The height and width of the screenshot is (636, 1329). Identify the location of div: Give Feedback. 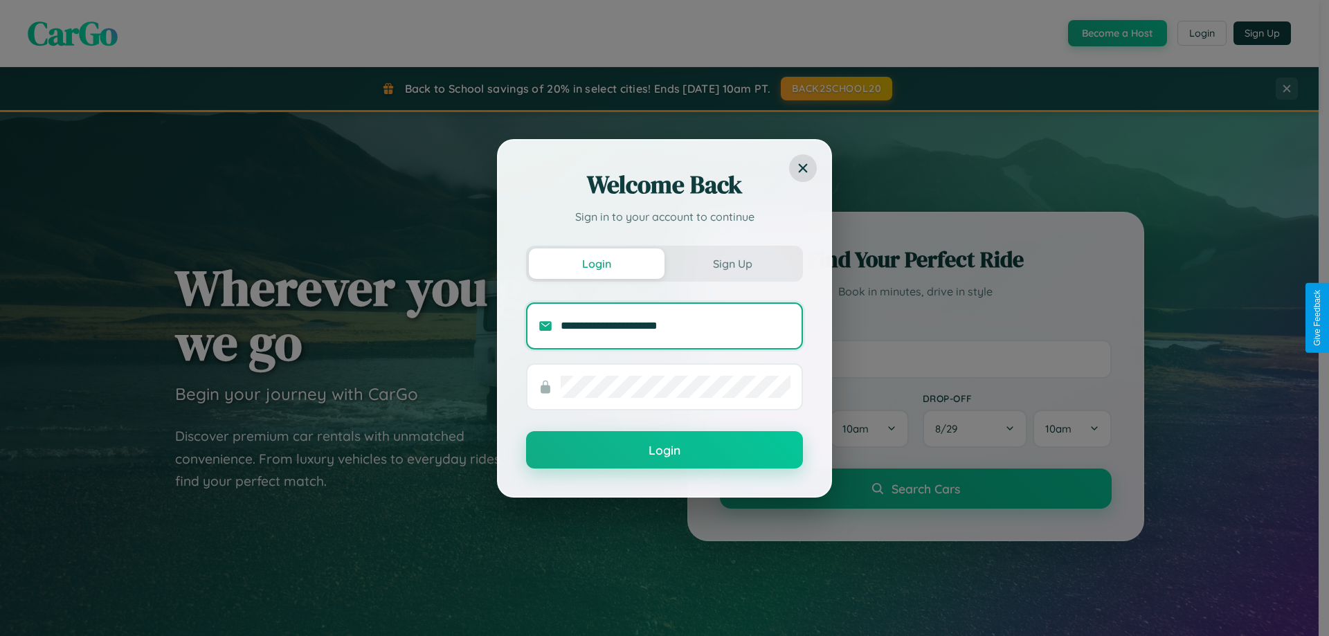
(1318, 318).